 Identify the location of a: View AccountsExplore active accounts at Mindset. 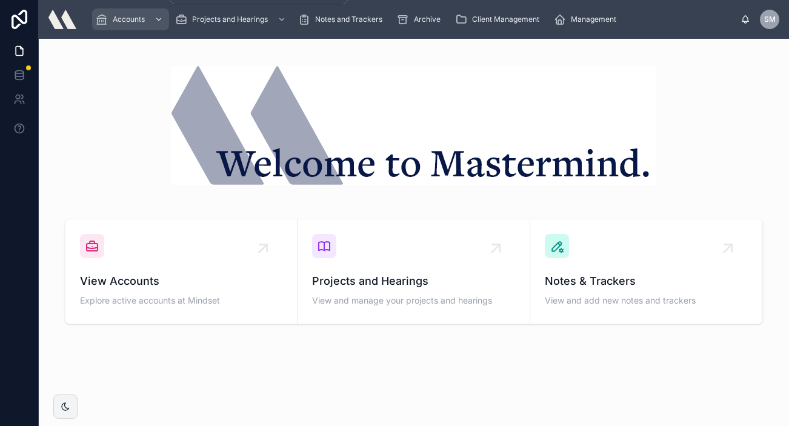
(181, 272).